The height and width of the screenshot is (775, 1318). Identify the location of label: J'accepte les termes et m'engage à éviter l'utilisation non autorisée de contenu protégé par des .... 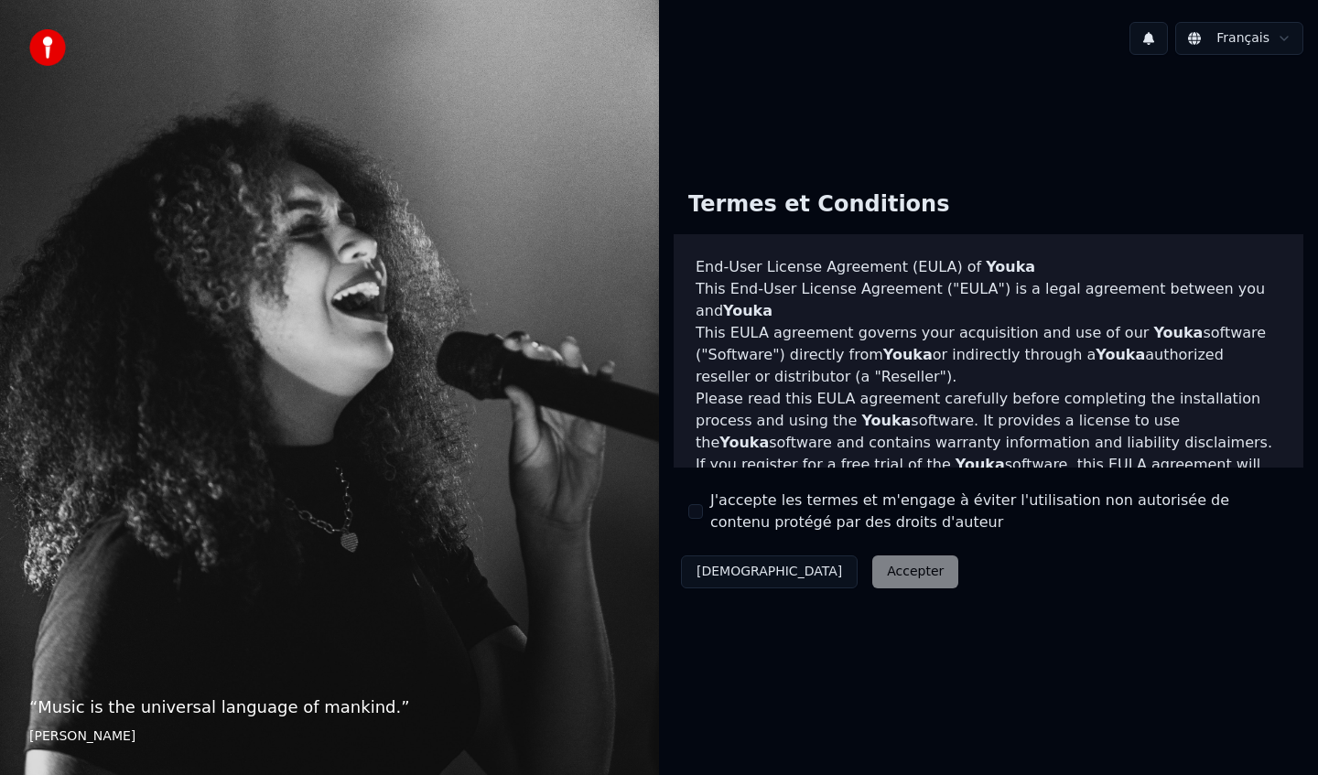
(1000, 512).